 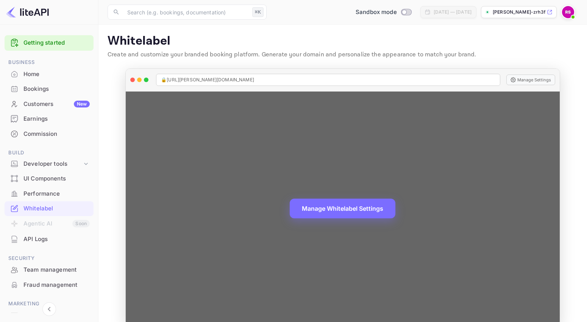 What do you see at coordinates (49, 74) in the screenshot?
I see `a: Home` at bounding box center [49, 74].